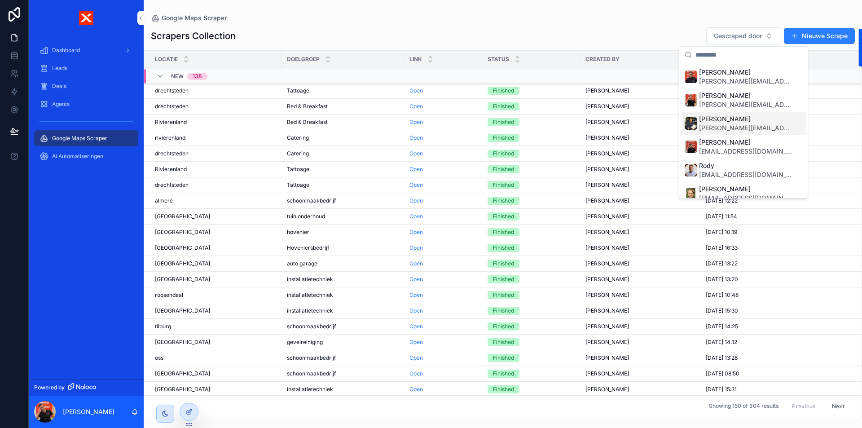 This screenshot has height=428, width=862. I want to click on a: rivierenland, so click(216, 138).